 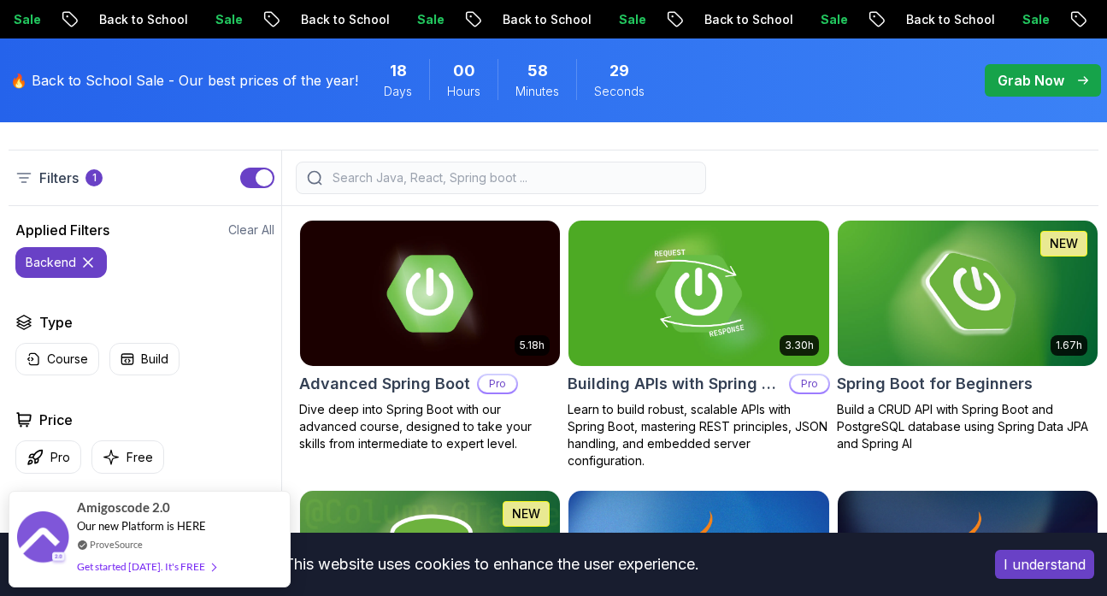 What do you see at coordinates (430, 293) in the screenshot?
I see `img: Advanced Spring Boot card` at bounding box center [430, 293].